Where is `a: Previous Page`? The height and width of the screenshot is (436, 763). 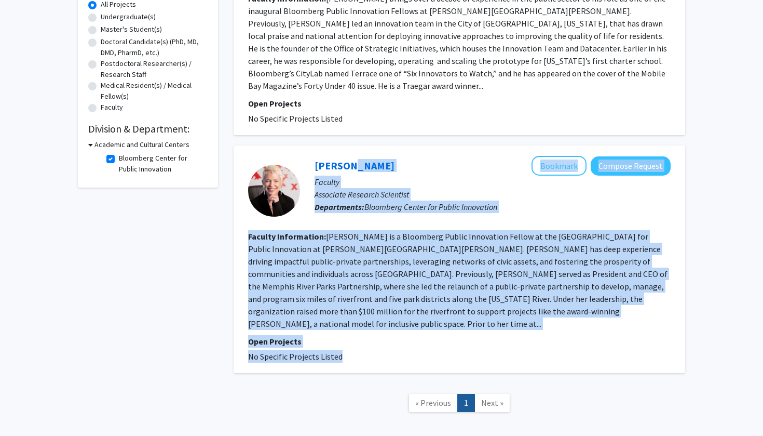
a: Previous Page is located at coordinates (433, 402).